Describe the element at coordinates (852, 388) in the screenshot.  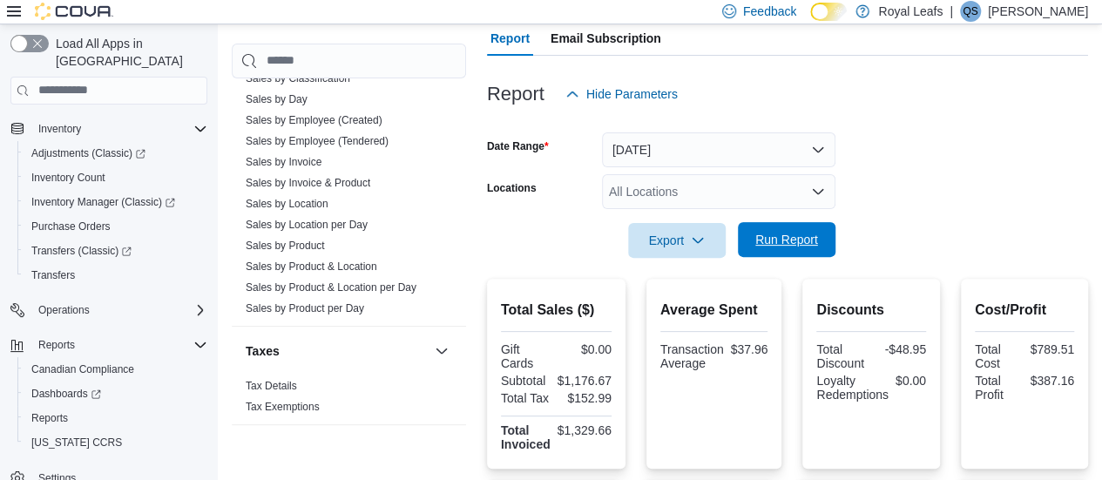
I see `div: Loyalty Redemptions` at that location.